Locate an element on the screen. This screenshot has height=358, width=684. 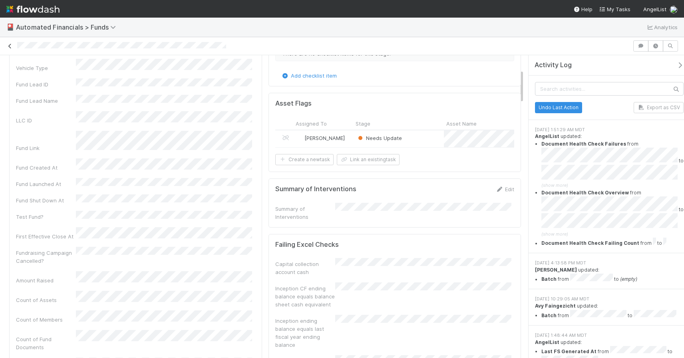
button: Link an existingtask is located at coordinates (368, 160).